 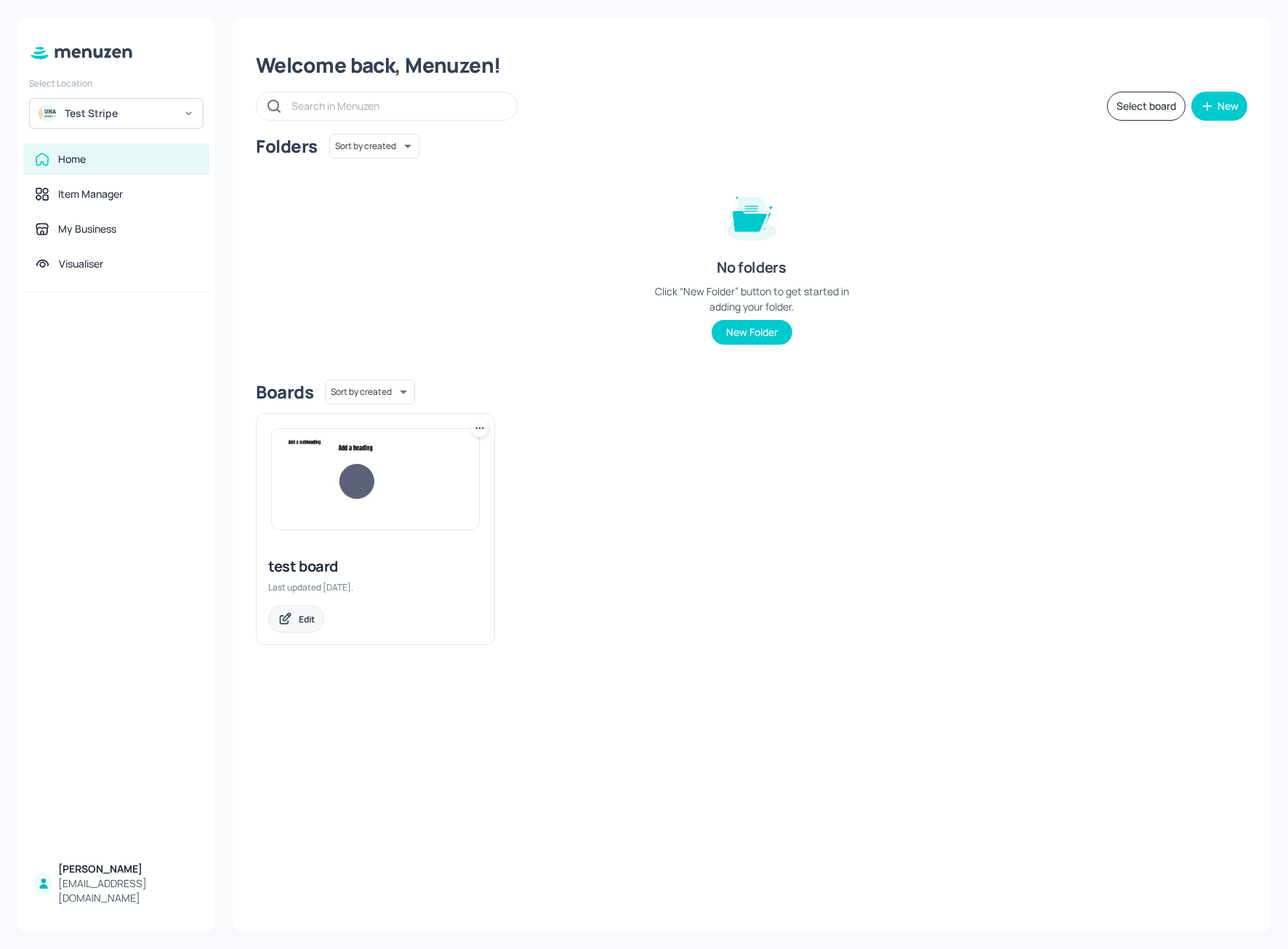 What do you see at coordinates (1228, 106) in the screenshot?
I see `div: New` at bounding box center [1228, 106].